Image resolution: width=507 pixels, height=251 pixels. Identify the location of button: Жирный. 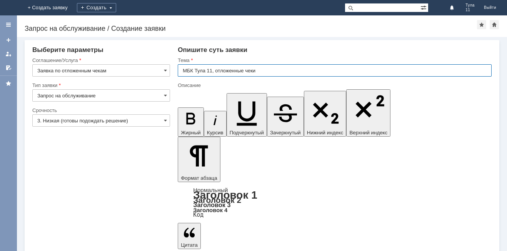
(191, 122).